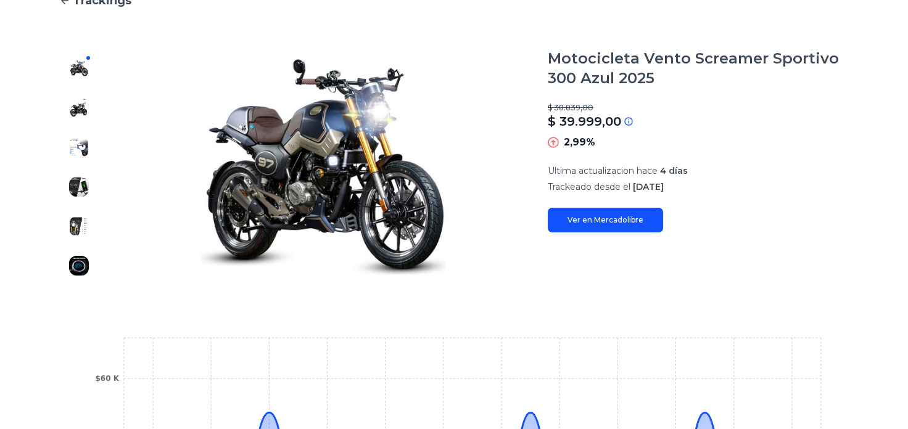 The image size is (908, 429). Describe the element at coordinates (584, 122) in the screenshot. I see `p: $ 39.999,00` at that location.